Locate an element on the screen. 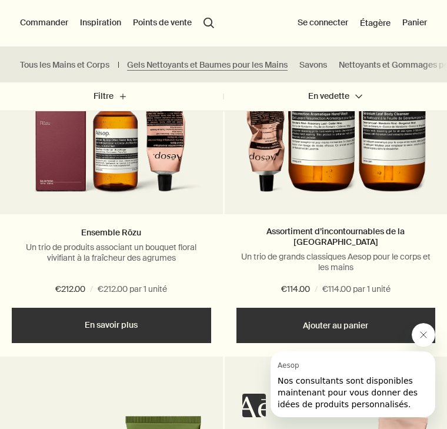 This screenshot has height=429, width=447. p: Un trio de grands classiques Aesop pour le corps et les mains is located at coordinates (336, 262).